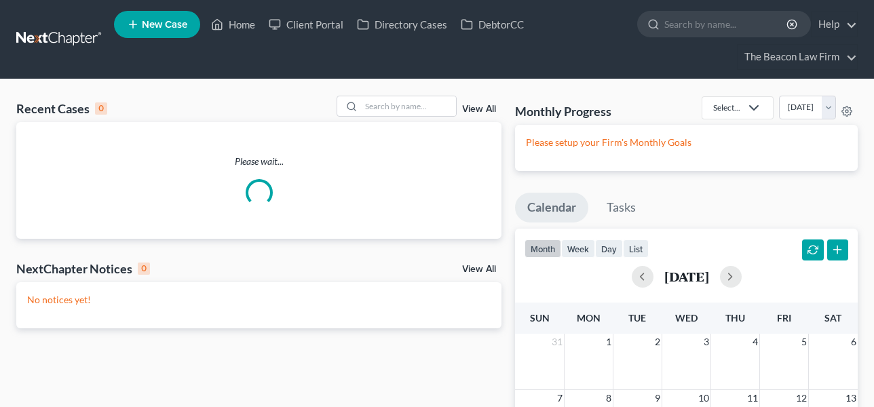  I want to click on a: The Beacon Law Firm, so click(797, 57).